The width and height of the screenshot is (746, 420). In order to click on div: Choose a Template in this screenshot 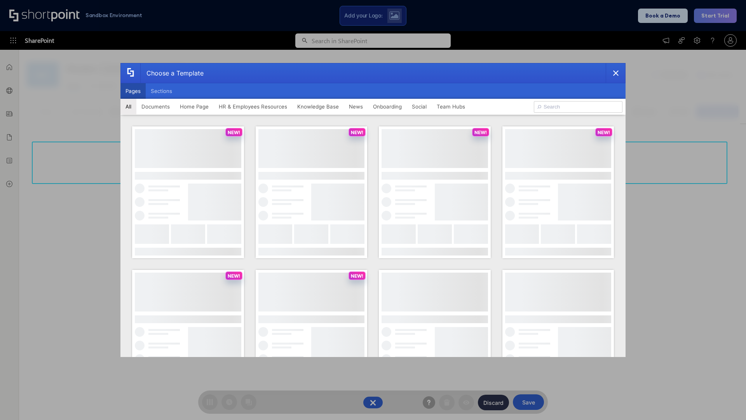, I will do `click(172, 73)`.